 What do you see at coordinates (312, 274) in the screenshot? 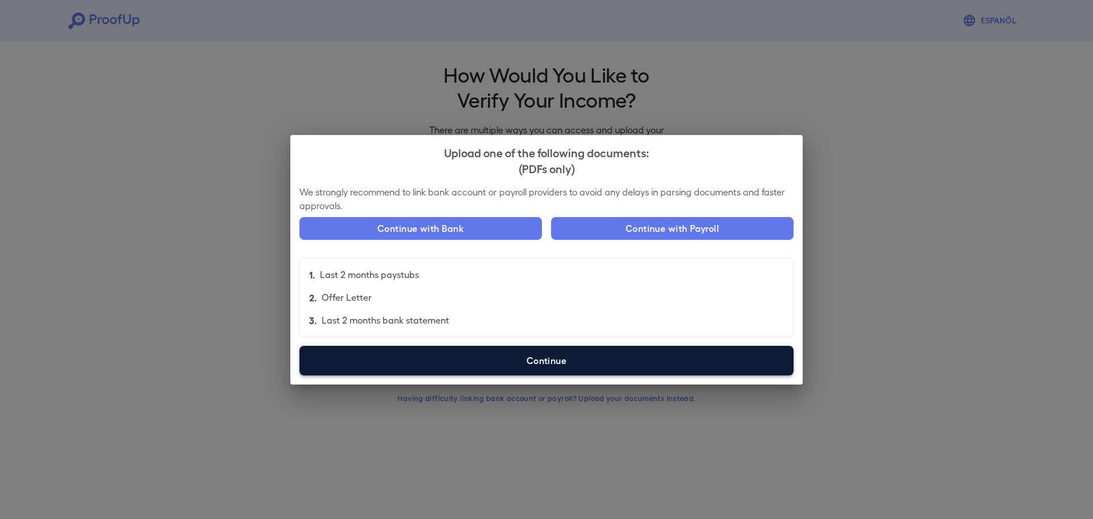
I see `p: 1.` at bounding box center [312, 274].